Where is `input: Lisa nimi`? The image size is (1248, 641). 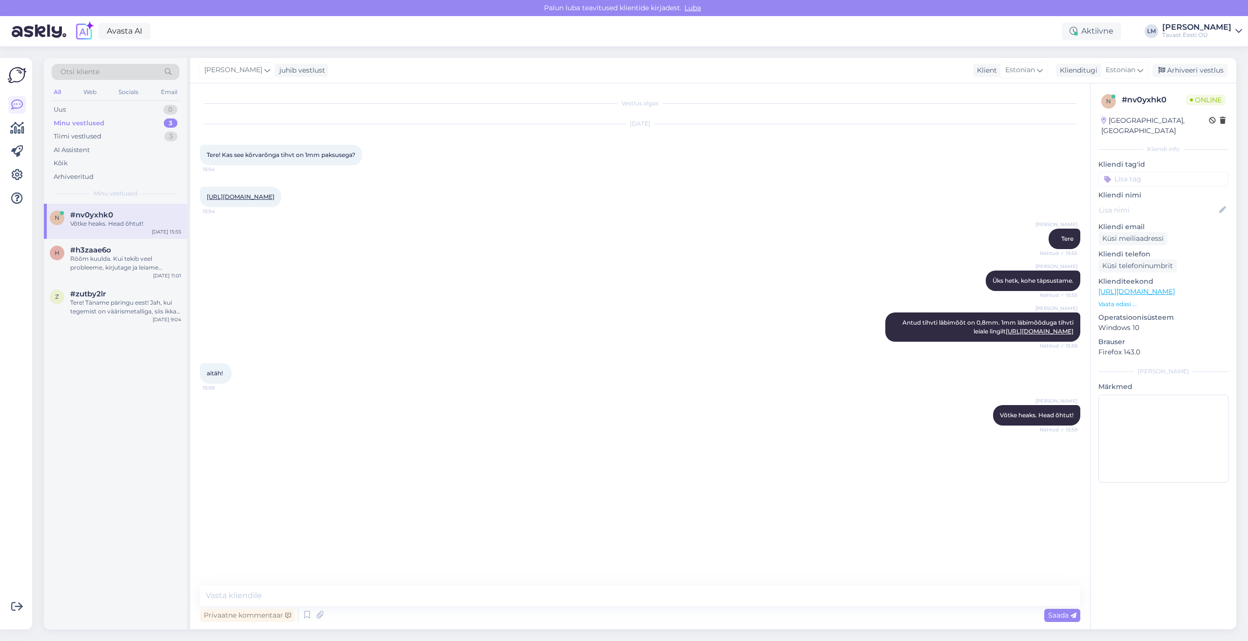 input: Lisa nimi is located at coordinates (1158, 210).